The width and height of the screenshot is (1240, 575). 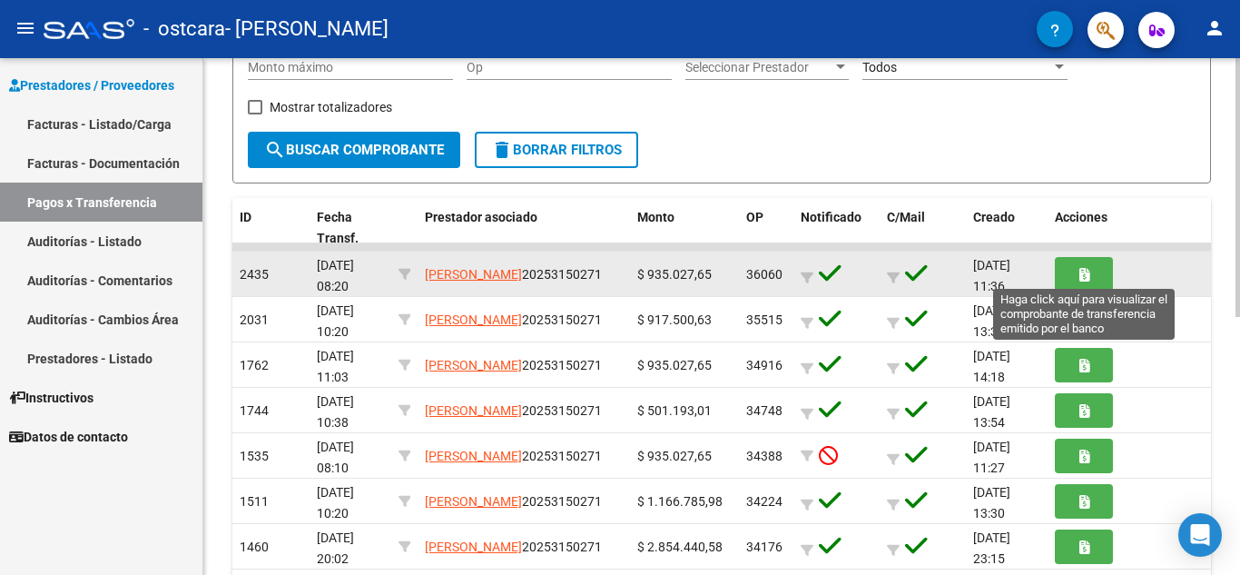 What do you see at coordinates (764, 274) in the screenshot?
I see `span: 36060` at bounding box center [764, 274].